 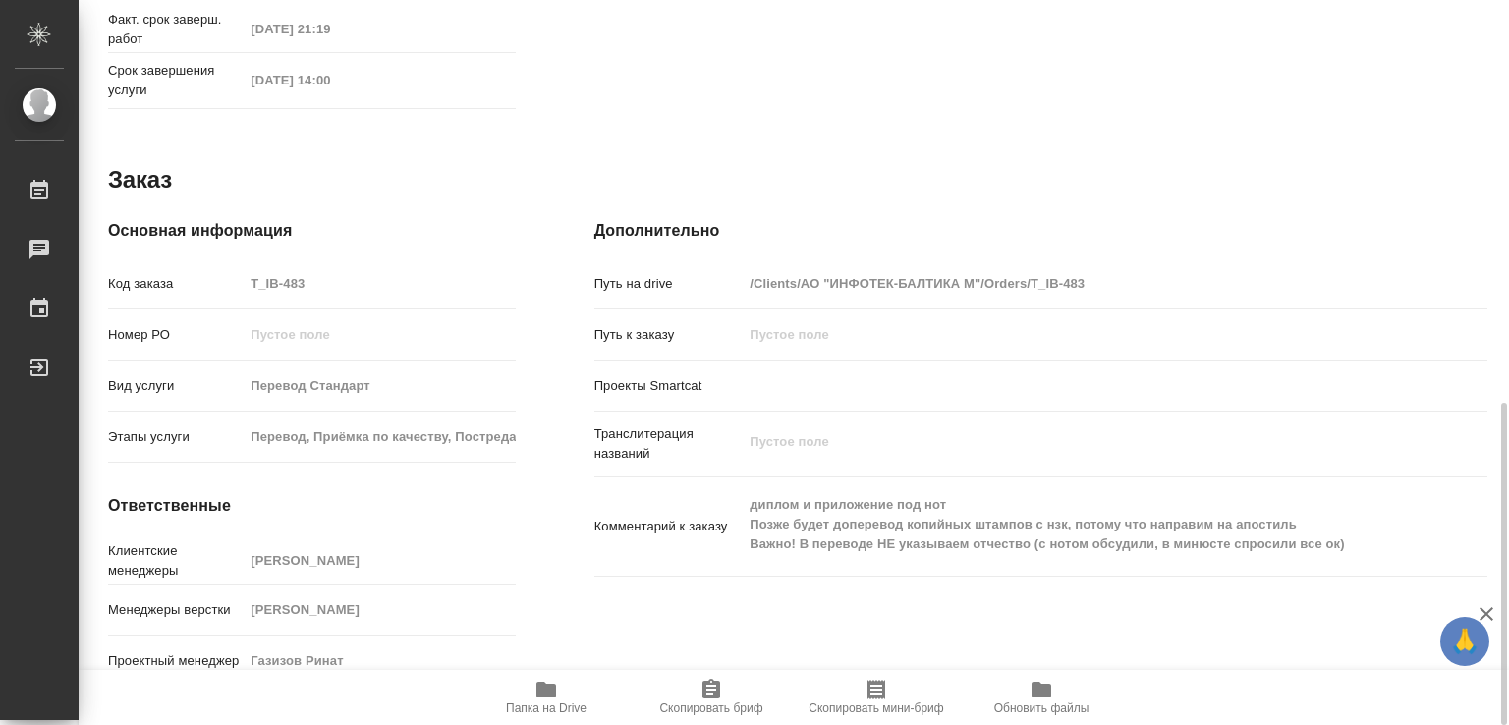 I want to click on p: Путь к заказу, so click(x=669, y=335).